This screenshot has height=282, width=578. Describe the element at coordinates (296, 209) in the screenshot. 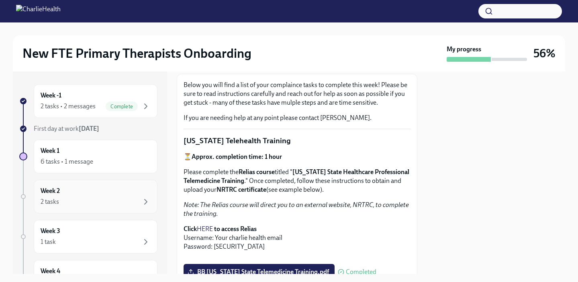

I see `em: Note: The Relias course will direct you to an external website, NRTRC, to complete the training.` at that location.